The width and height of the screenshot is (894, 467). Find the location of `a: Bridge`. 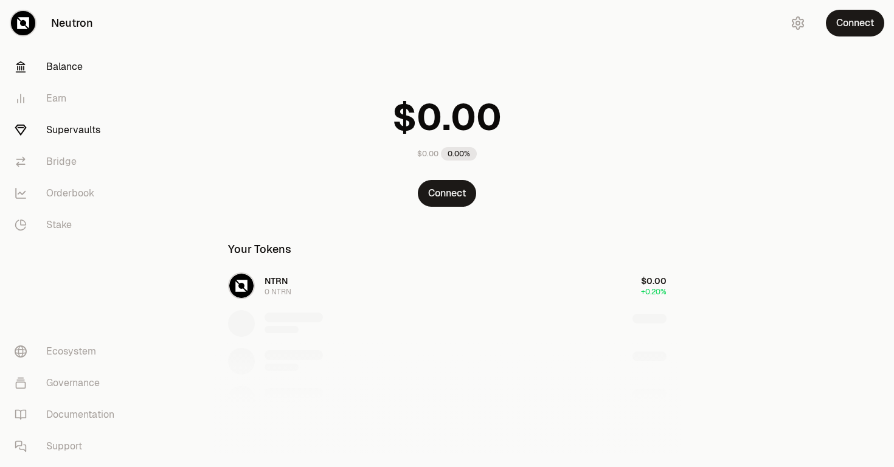

a: Bridge is located at coordinates (68, 162).